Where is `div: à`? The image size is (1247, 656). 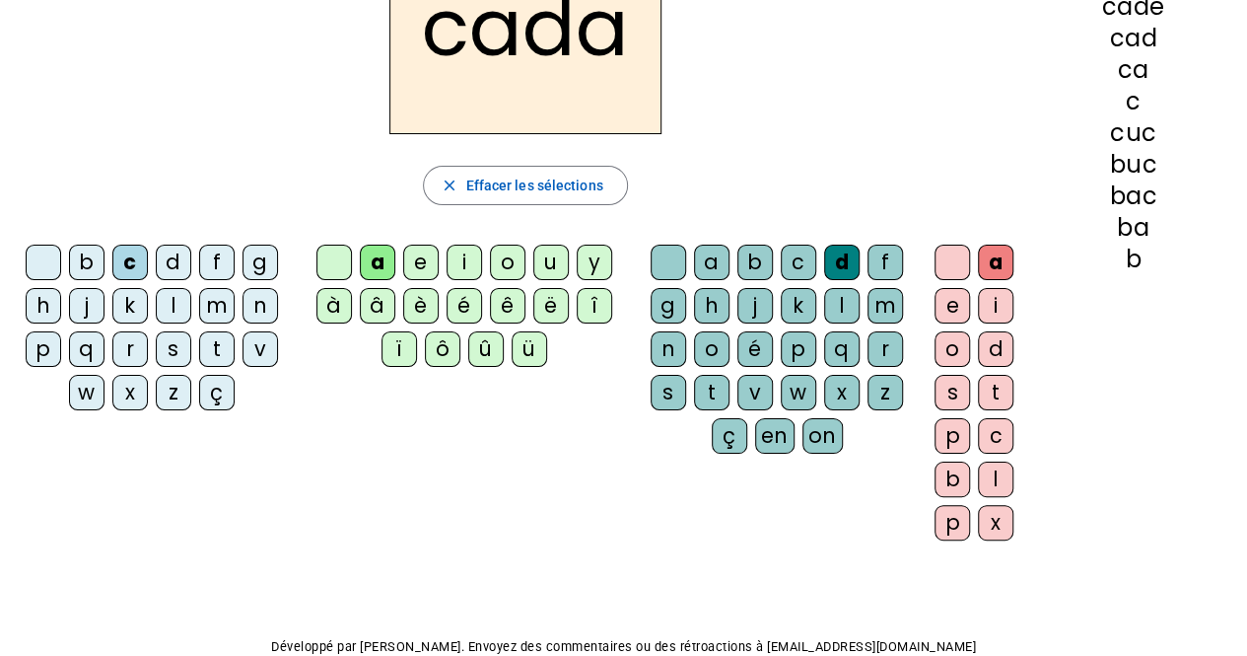 div: à is located at coordinates (334, 306).